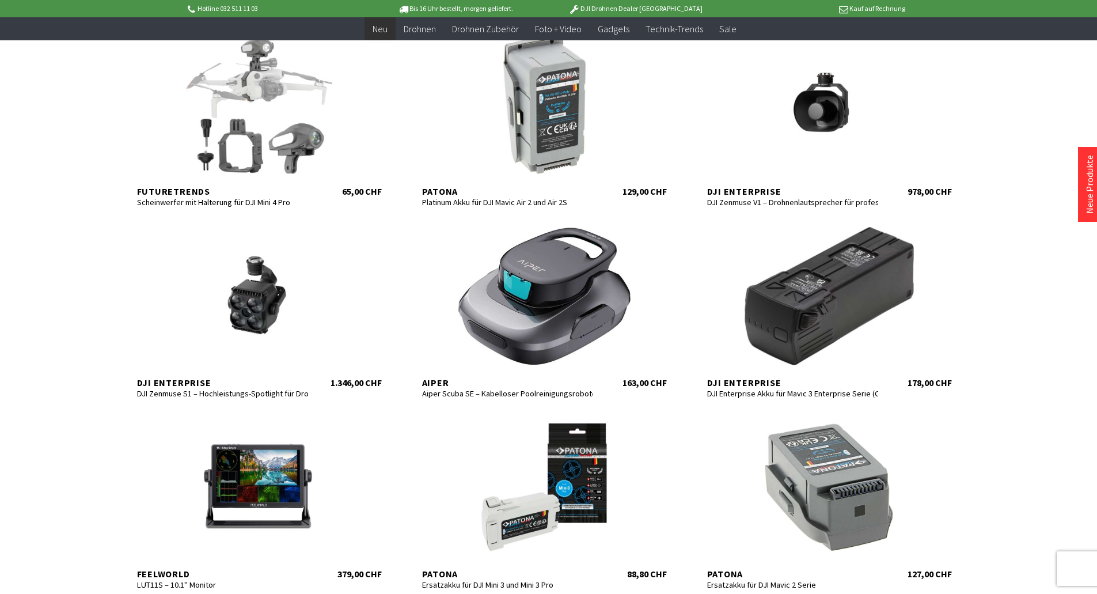 The height and width of the screenshot is (594, 1097). I want to click on div: Ersatzakku für DJI Mavic 2 Serie, so click(793, 585).